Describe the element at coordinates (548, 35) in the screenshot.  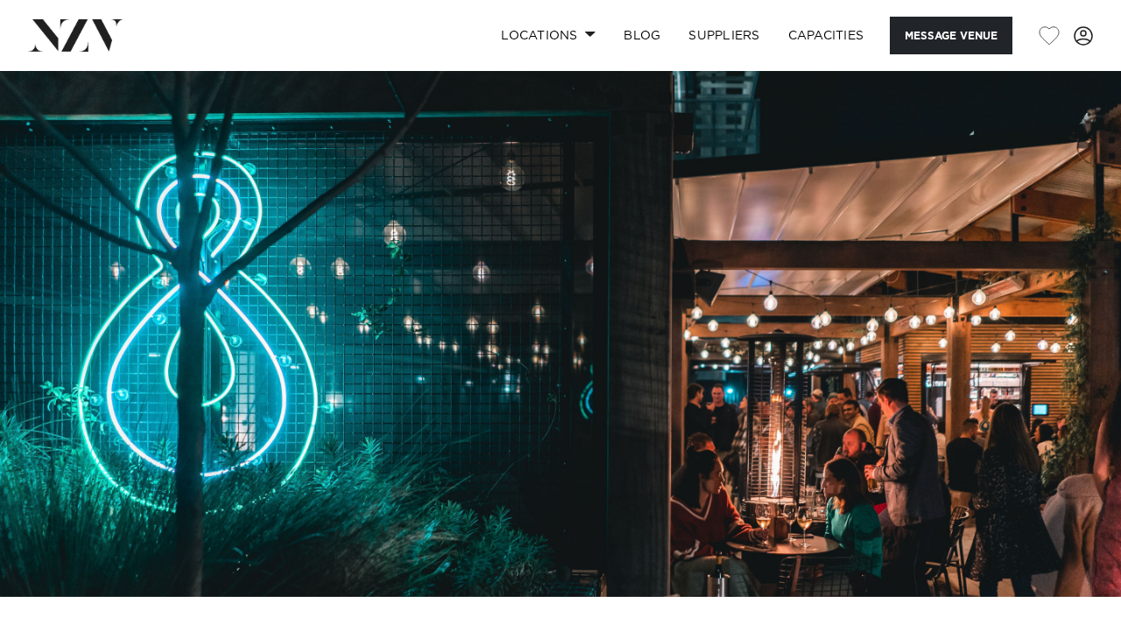
I see `a: Locations` at that location.